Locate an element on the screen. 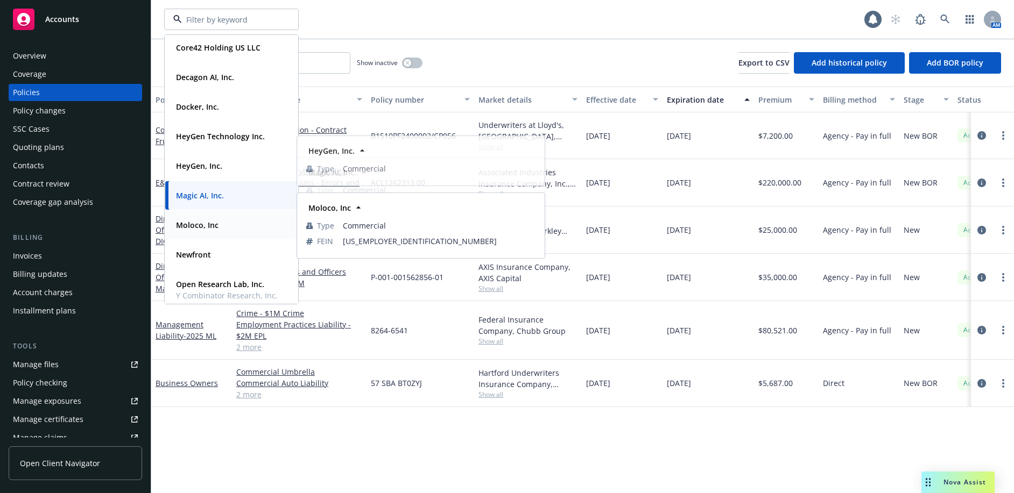 The image size is (1014, 493). div: SSC Cases is located at coordinates (31, 129).